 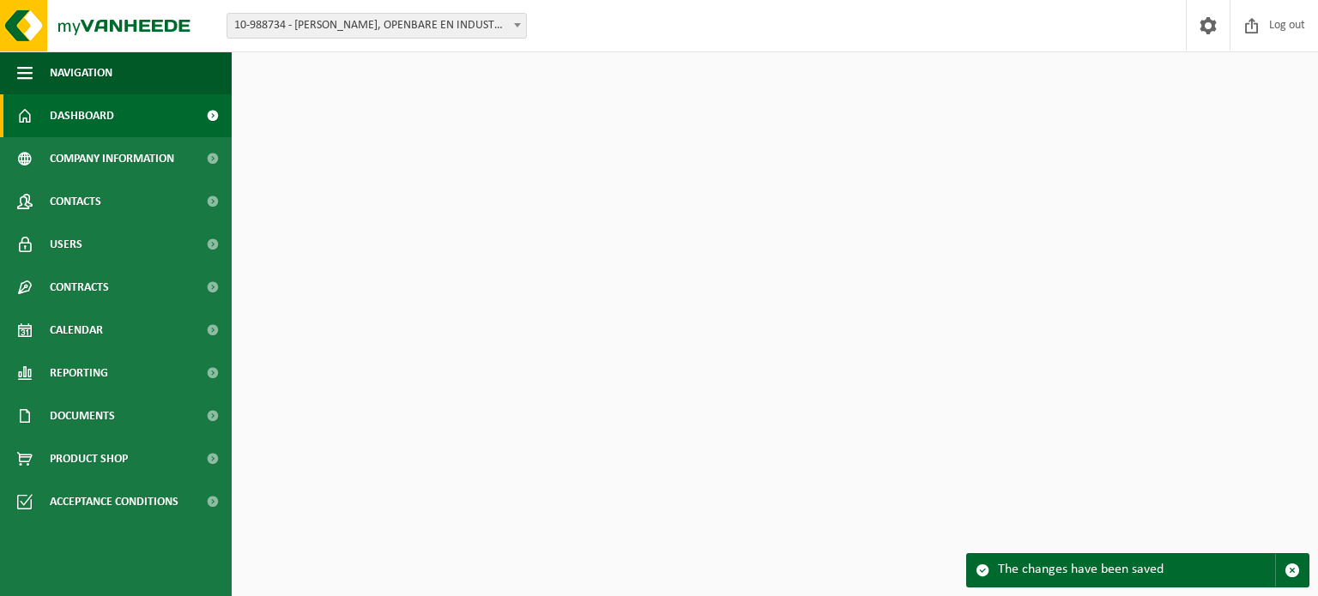 I want to click on span: Product Shop, so click(x=88, y=459).